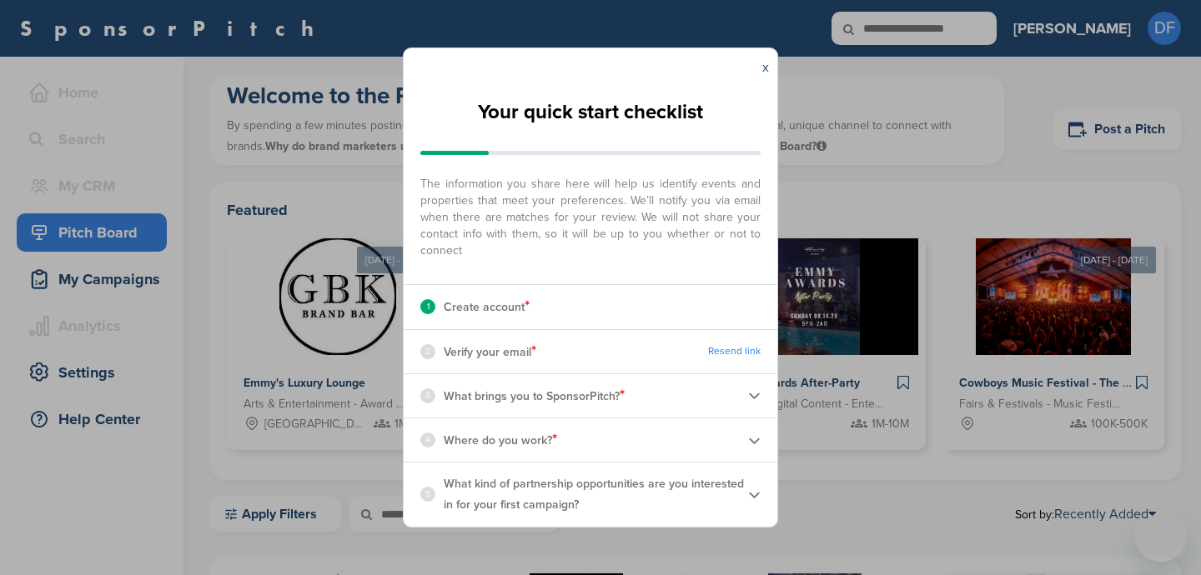 This screenshot has height=575, width=1201. What do you see at coordinates (490, 352) in the screenshot?
I see `p: Verify your email` at bounding box center [490, 352].